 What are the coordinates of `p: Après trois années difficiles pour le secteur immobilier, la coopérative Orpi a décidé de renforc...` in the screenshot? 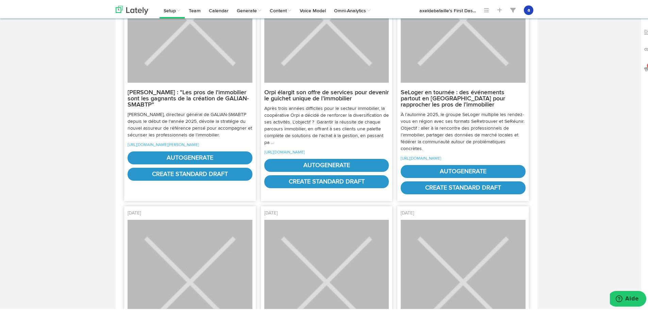 It's located at (326, 124).